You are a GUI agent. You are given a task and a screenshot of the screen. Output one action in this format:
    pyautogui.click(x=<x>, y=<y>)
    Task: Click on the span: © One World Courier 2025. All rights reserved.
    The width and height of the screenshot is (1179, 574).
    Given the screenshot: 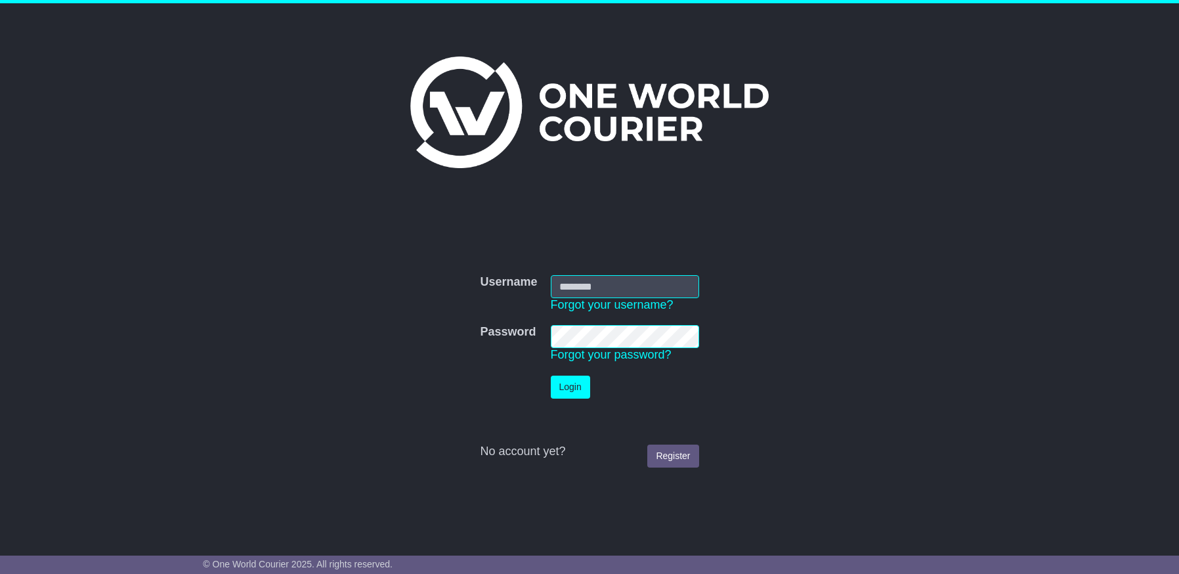 What is the action you would take?
    pyautogui.click(x=297, y=564)
    